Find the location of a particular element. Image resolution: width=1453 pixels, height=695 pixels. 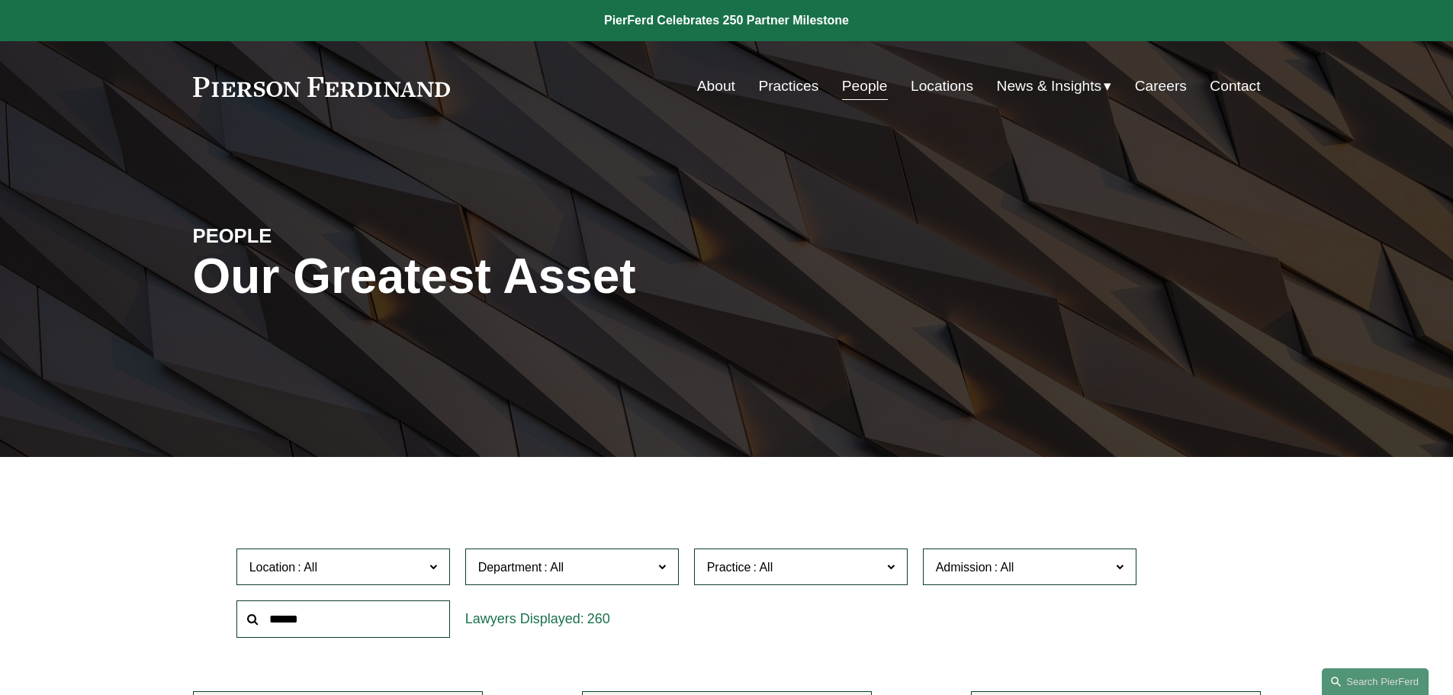

span: Admission is located at coordinates (964, 567).